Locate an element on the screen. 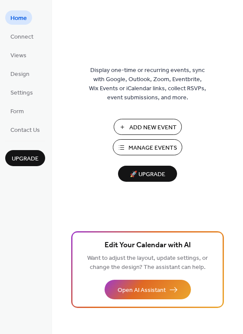  span: Home is located at coordinates (19, 18).